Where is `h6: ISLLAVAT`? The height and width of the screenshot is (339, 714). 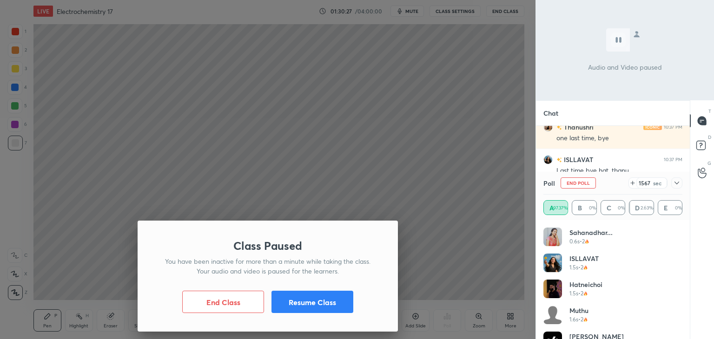 h6: ISLLAVAT is located at coordinates (577, 159).